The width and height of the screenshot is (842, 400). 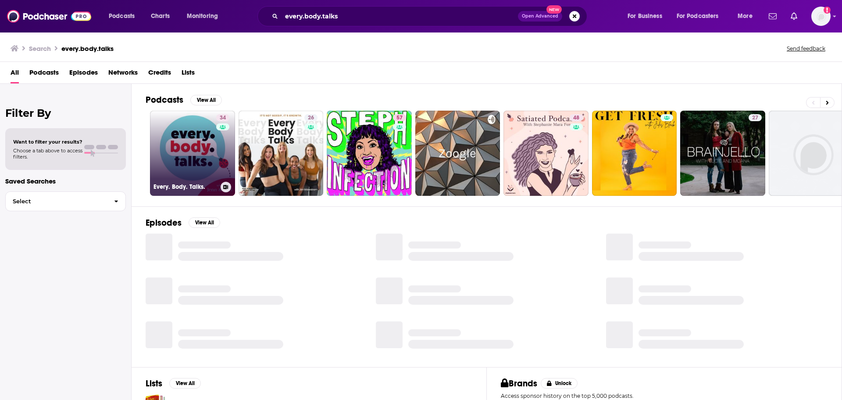 I want to click on a: Lists, so click(x=188, y=74).